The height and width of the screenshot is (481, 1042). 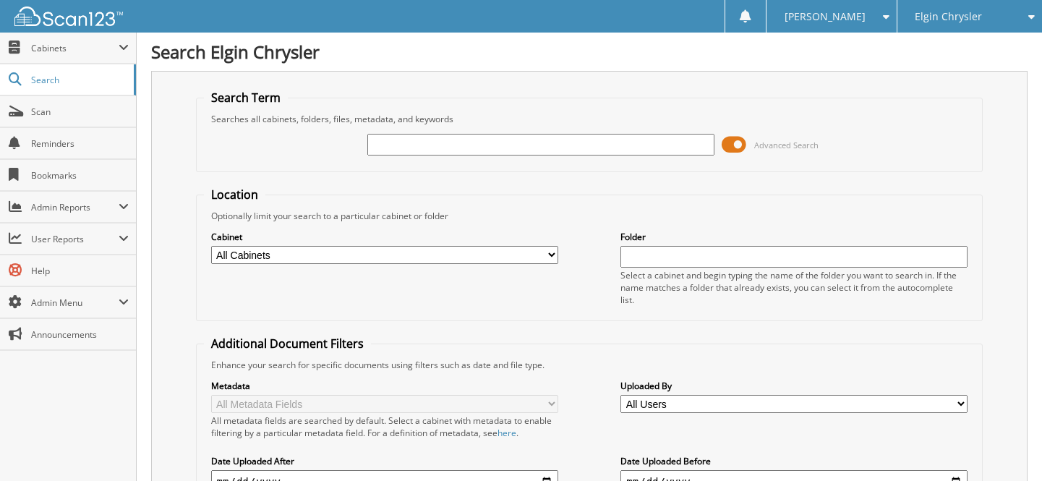 I want to click on div: Optionally limit your search to a particular cabinet or folder, so click(x=589, y=215).